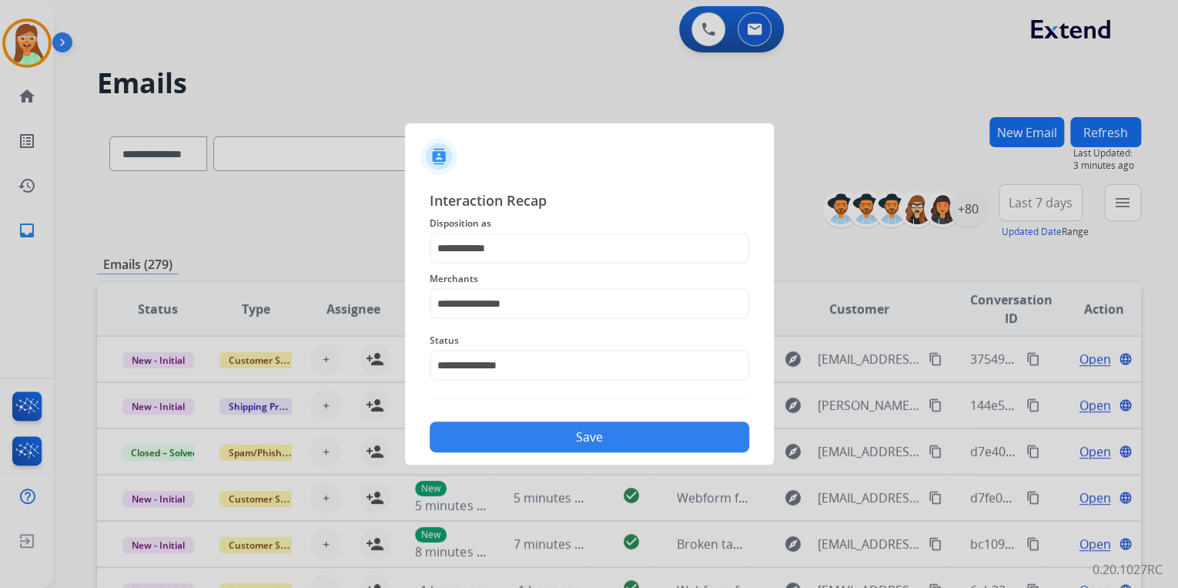 The width and height of the screenshot is (1178, 588). What do you see at coordinates (439, 156) in the screenshot?
I see `img: contactIcon` at bounding box center [439, 156].